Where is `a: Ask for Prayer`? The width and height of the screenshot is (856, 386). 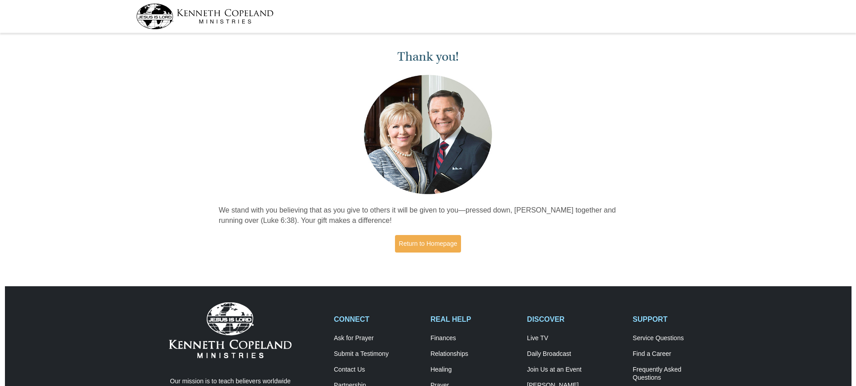
a: Ask for Prayer is located at coordinates (377, 338).